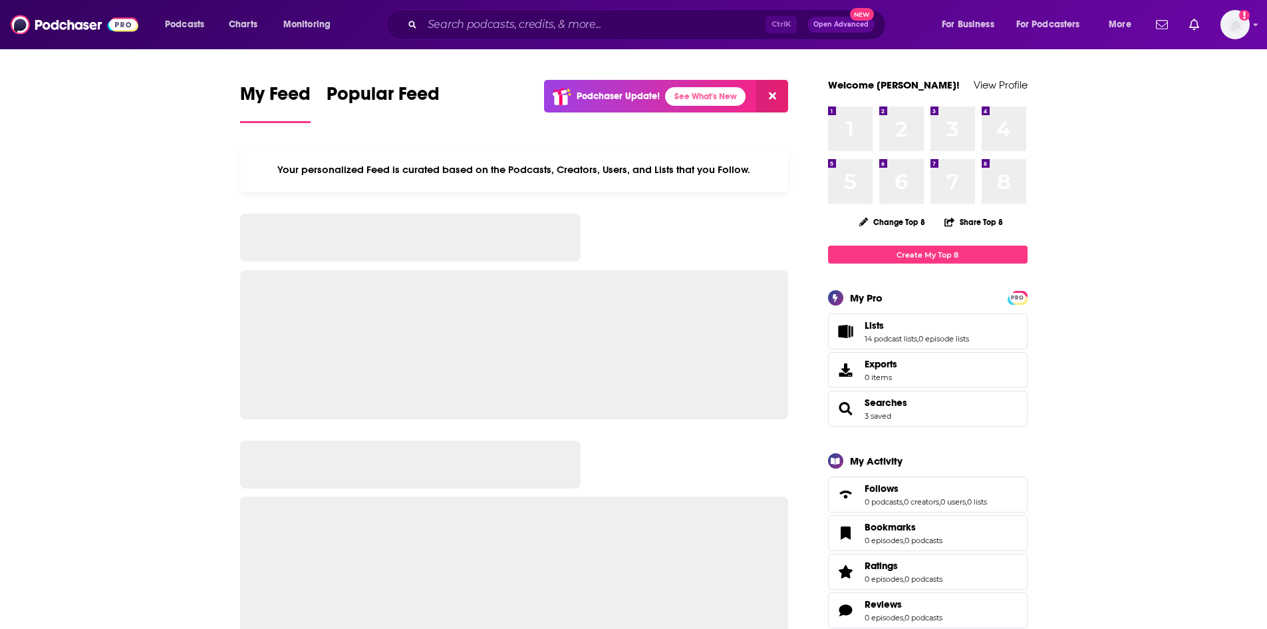 Image resolution: width=1267 pixels, height=629 pixels. I want to click on span: Podcasts, so click(184, 25).